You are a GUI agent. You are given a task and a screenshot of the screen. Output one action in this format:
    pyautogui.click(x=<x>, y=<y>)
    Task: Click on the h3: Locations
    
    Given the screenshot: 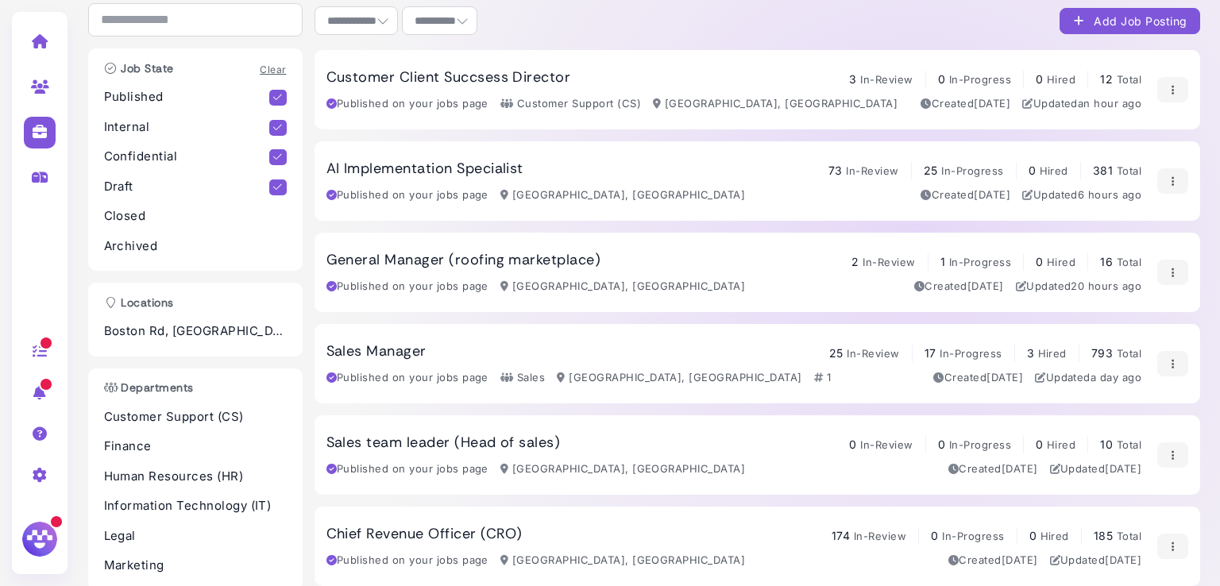 What is the action you would take?
    pyautogui.click(x=139, y=303)
    